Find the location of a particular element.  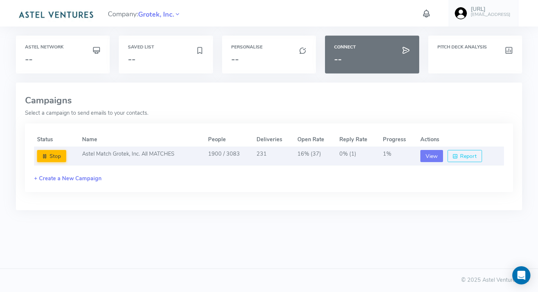

th: Name is located at coordinates (142, 140).